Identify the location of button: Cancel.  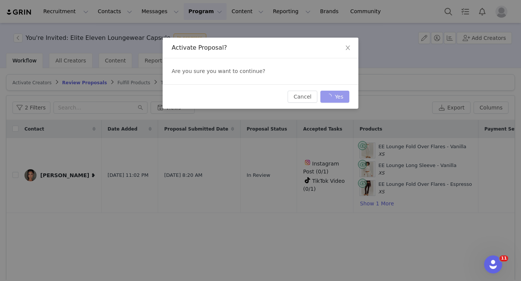
(302, 97).